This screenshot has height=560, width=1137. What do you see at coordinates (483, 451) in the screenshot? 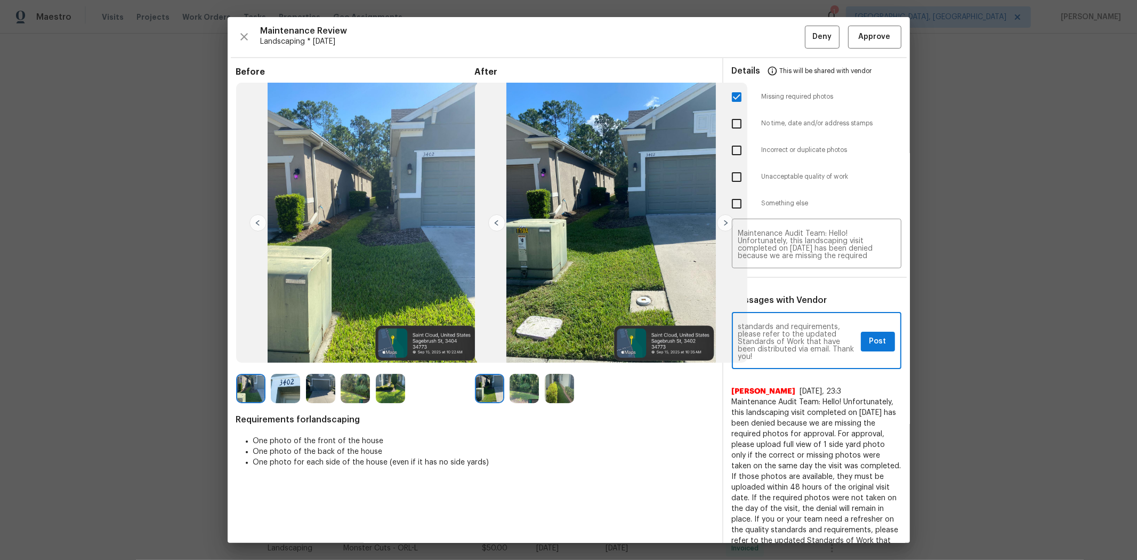
I see `li: One photo of the back of the house` at bounding box center [483, 451].